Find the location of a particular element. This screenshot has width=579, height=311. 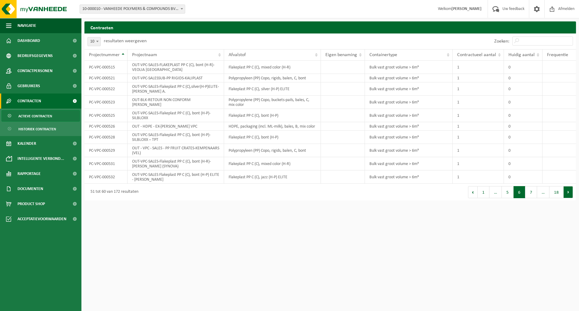

span: Containertype is located at coordinates (383, 55).